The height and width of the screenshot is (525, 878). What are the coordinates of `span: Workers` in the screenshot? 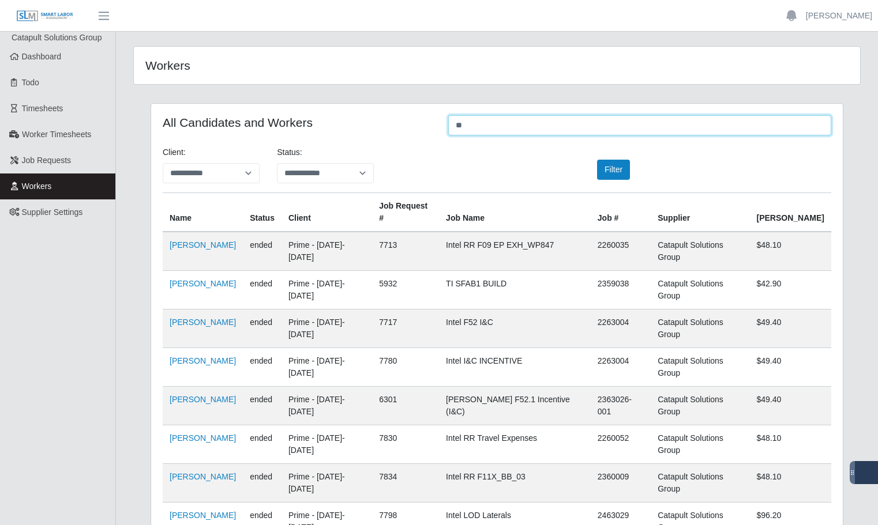 It's located at (37, 186).